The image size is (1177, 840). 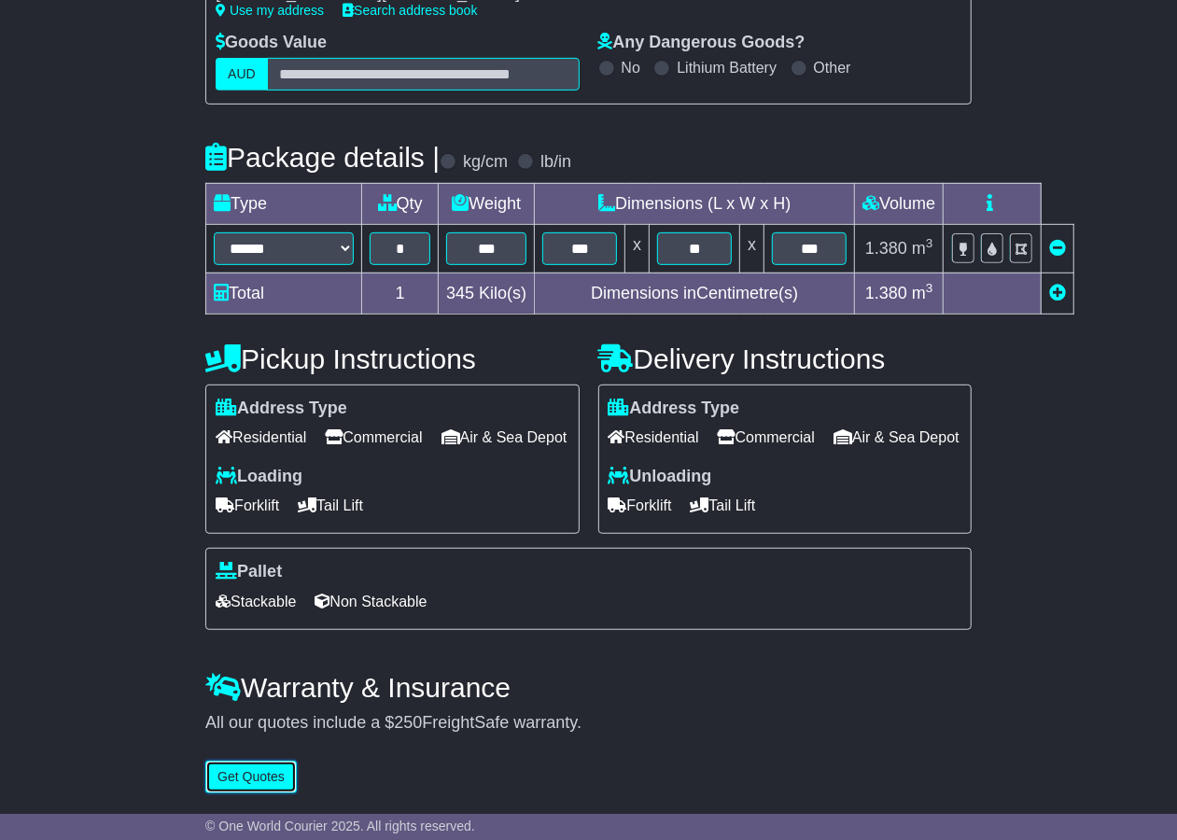 I want to click on label: Lithium Battery, so click(x=726, y=67).